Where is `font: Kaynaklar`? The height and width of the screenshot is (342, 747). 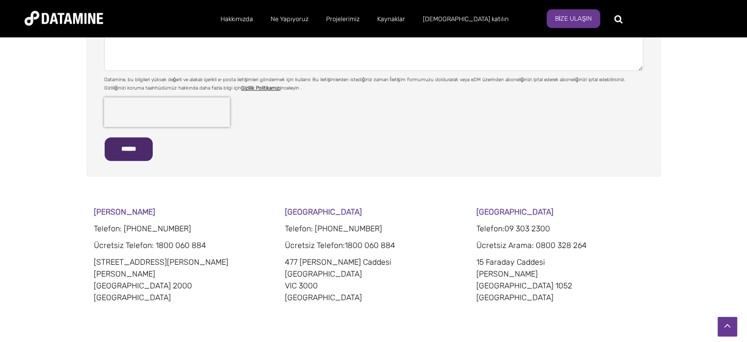
font: Kaynaklar is located at coordinates (391, 19).